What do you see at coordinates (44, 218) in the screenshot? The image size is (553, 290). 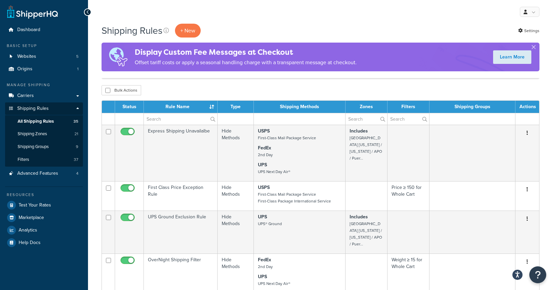 I see `a: Marketplace` at bounding box center [44, 218].